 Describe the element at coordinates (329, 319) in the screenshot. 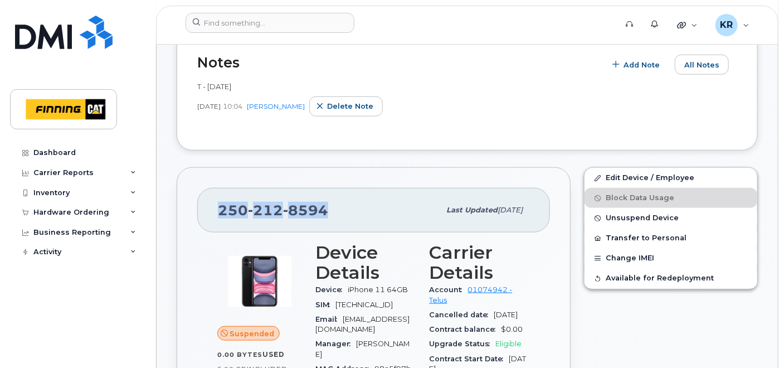

I see `span: Email` at that location.